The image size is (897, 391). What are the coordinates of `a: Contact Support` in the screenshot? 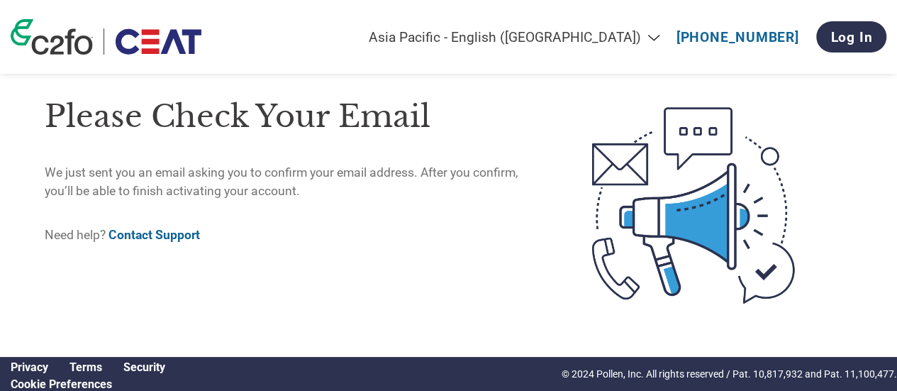 It's located at (154, 235).